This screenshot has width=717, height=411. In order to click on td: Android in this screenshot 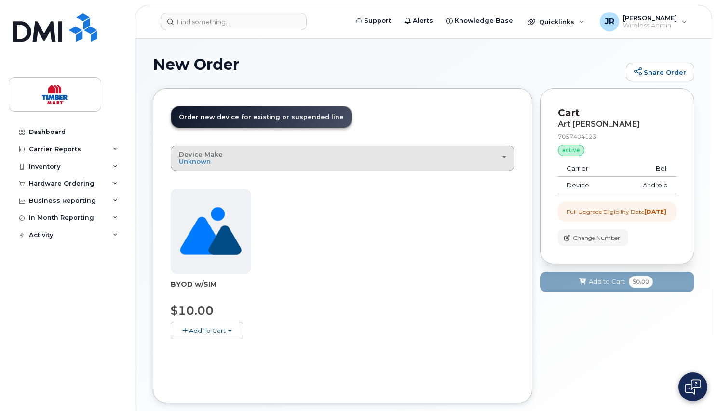, I will do `click(646, 186)`.